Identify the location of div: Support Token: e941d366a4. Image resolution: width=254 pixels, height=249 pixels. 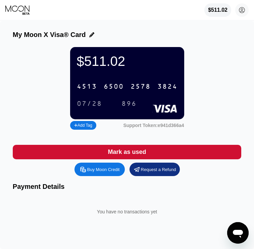
(153, 125).